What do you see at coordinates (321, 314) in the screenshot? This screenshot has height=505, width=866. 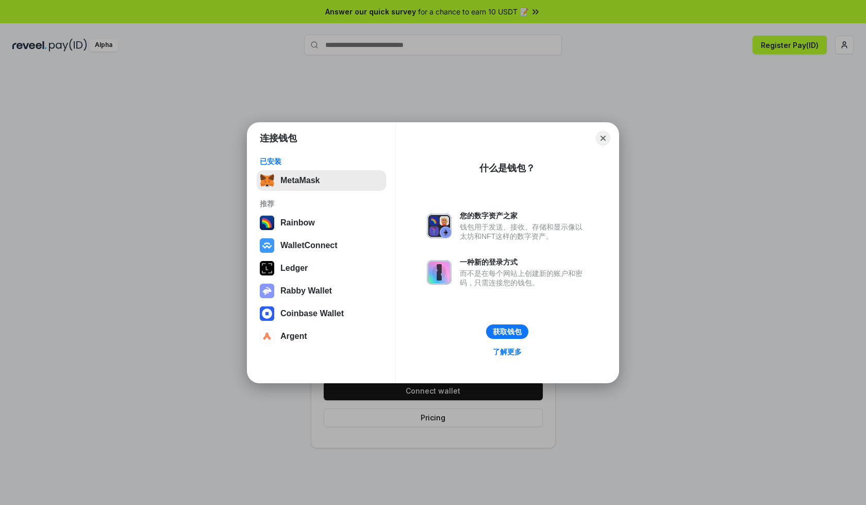 I see `button: Coinbase Wallet` at bounding box center [321, 314].